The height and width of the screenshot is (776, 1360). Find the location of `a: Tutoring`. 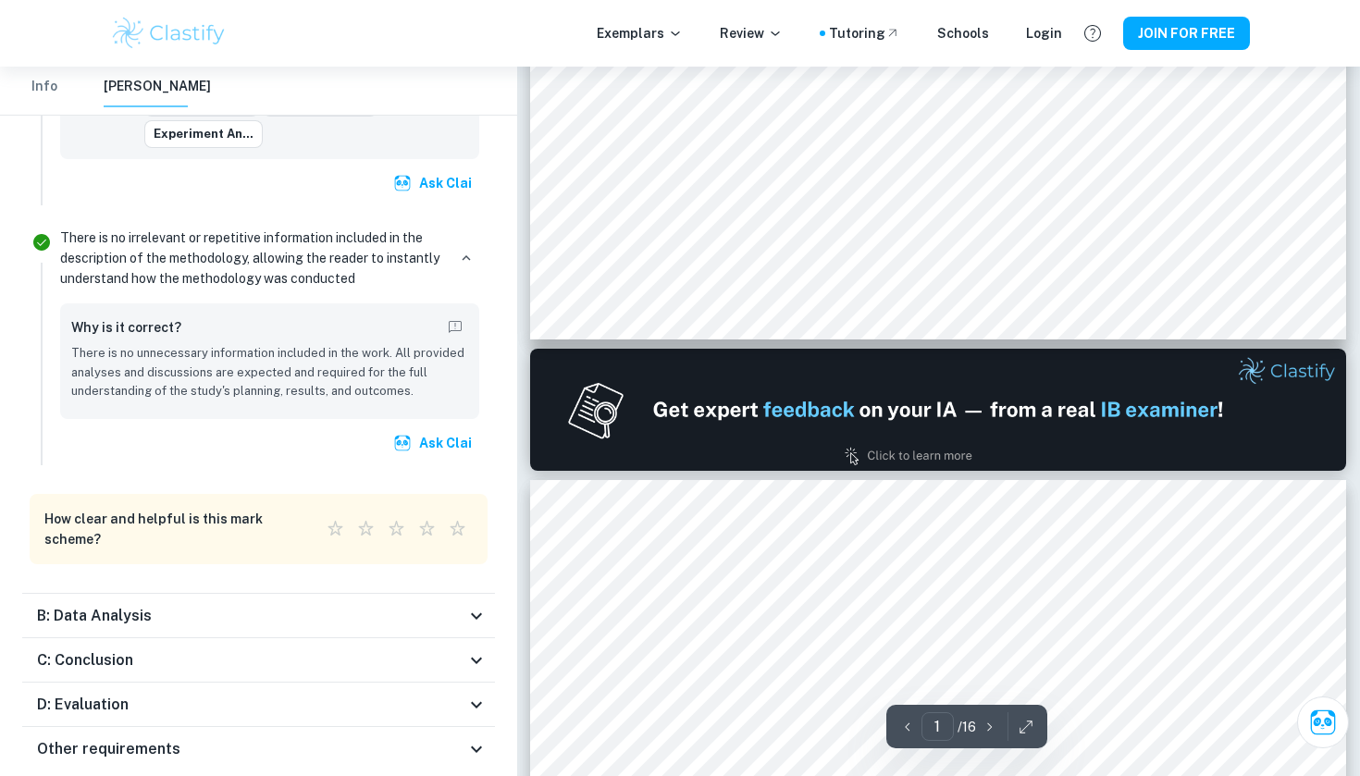

a: Tutoring is located at coordinates (864, 33).